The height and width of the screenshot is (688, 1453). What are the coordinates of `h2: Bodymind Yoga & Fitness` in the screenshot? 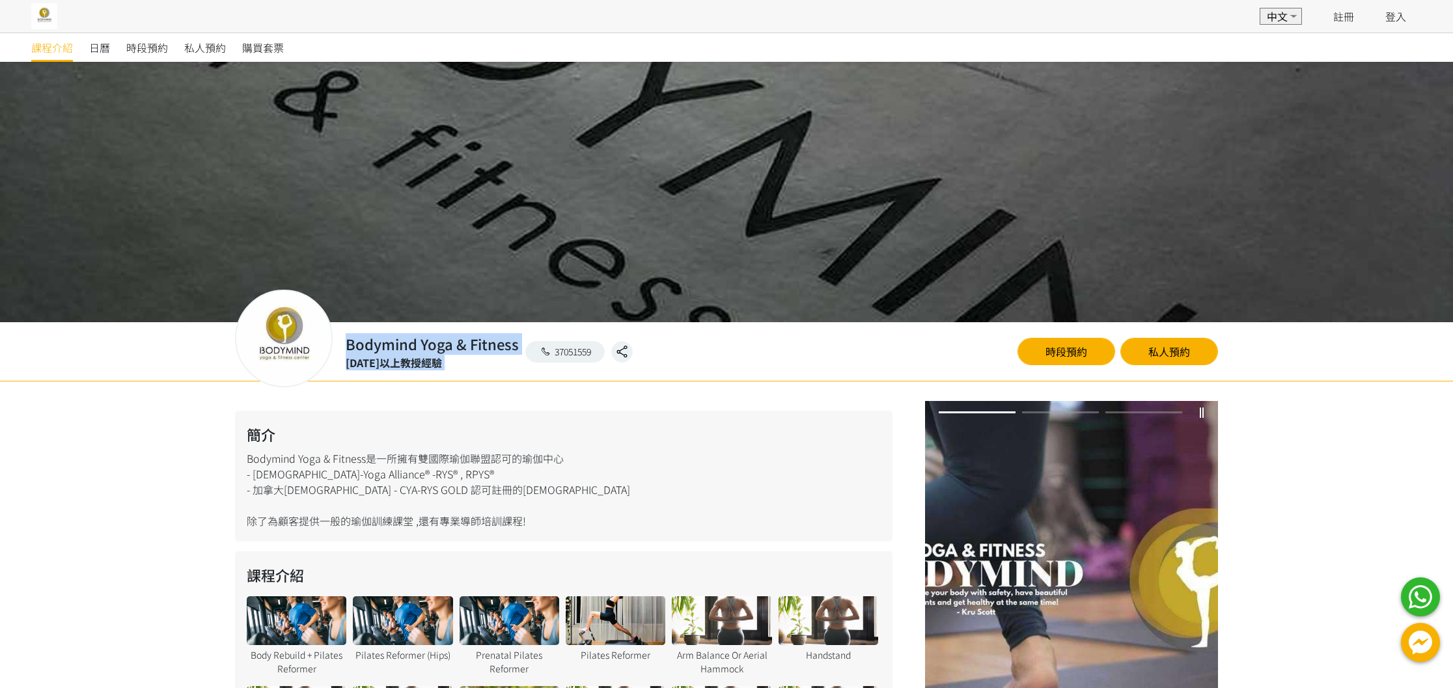 It's located at (432, 344).